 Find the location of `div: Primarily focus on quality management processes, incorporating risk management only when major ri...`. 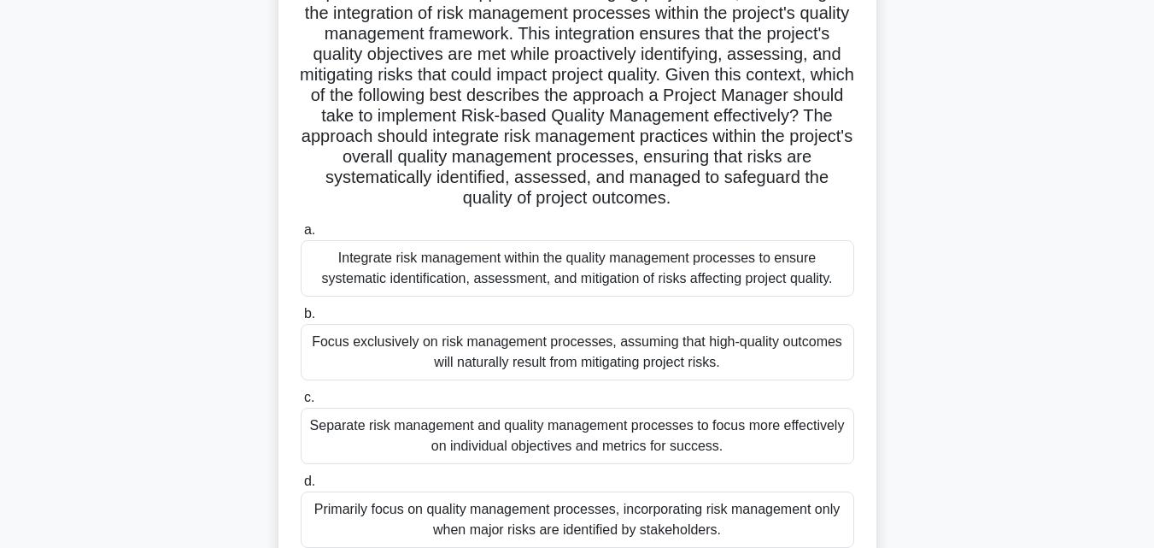

div: Primarily focus on quality management processes, incorporating risk management only when major ri... is located at coordinates (578, 520).